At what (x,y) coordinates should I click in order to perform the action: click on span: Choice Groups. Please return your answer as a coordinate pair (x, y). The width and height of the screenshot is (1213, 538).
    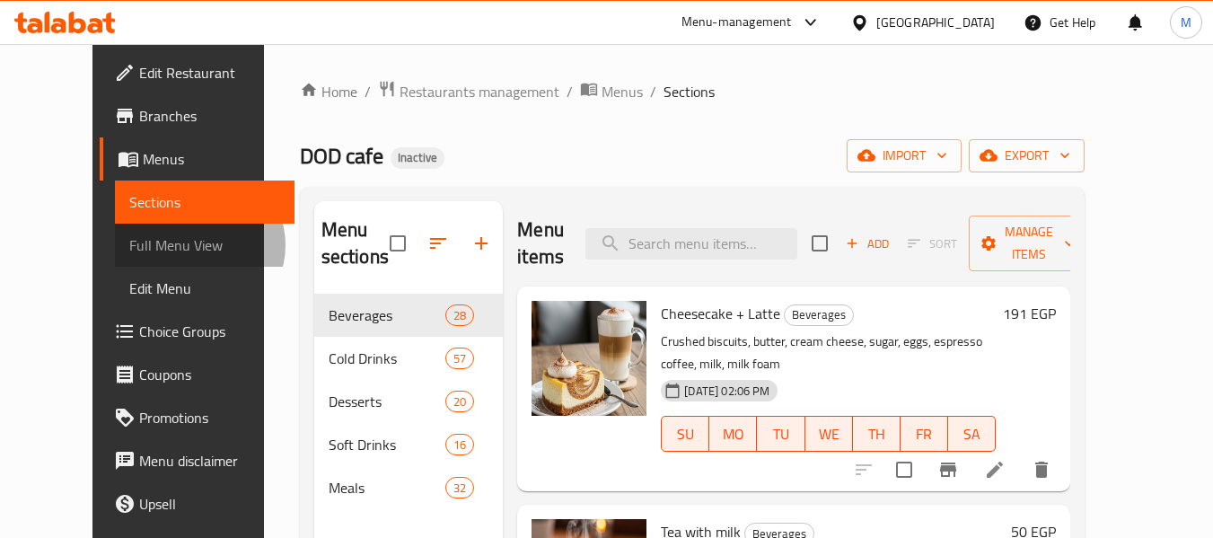
    Looking at the image, I should click on (210, 331).